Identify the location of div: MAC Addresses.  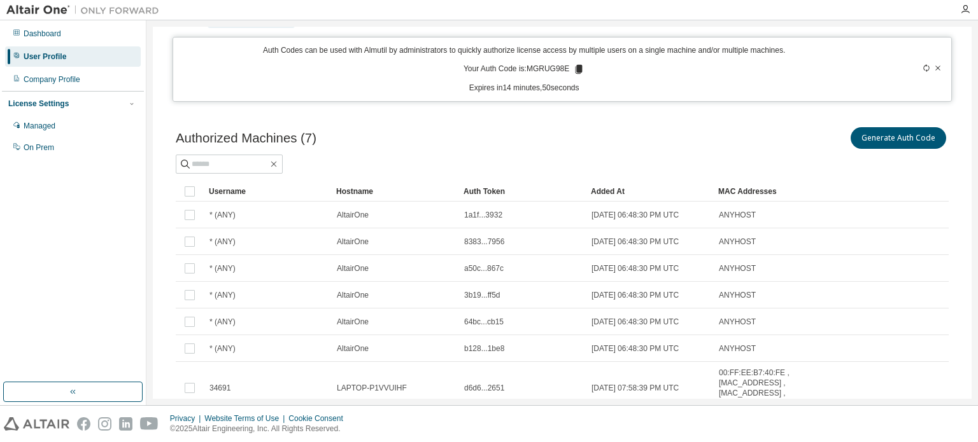
(763, 192).